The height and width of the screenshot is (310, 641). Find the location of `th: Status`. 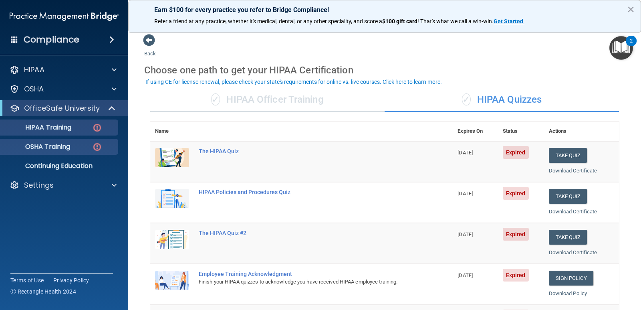

th: Status is located at coordinates (521, 131).